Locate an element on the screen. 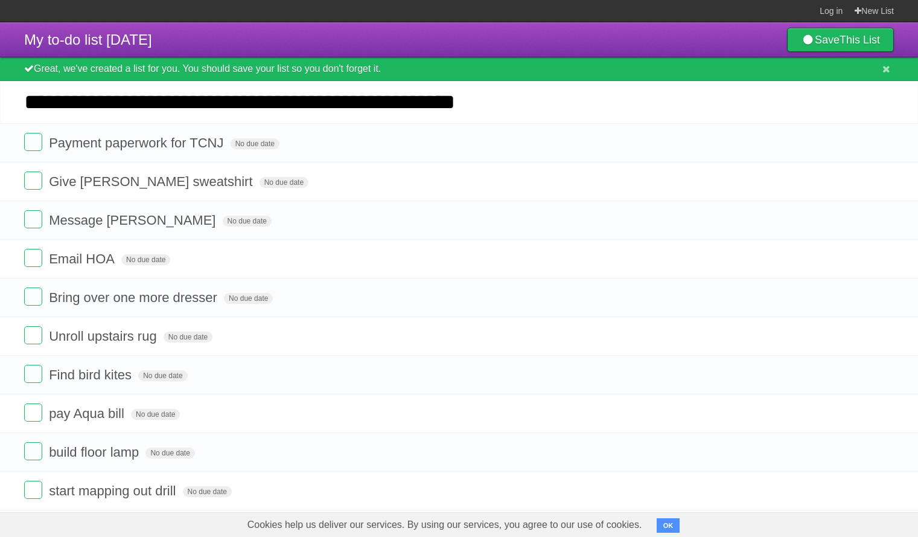  span: Email HOA is located at coordinates (83, 258).